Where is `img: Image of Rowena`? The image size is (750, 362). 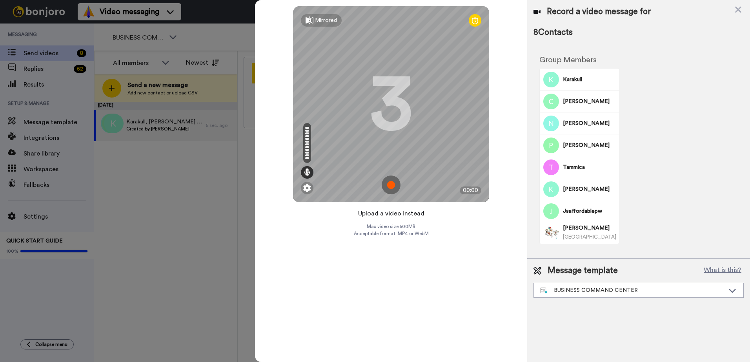
img: Image of Rowena is located at coordinates (551, 124).